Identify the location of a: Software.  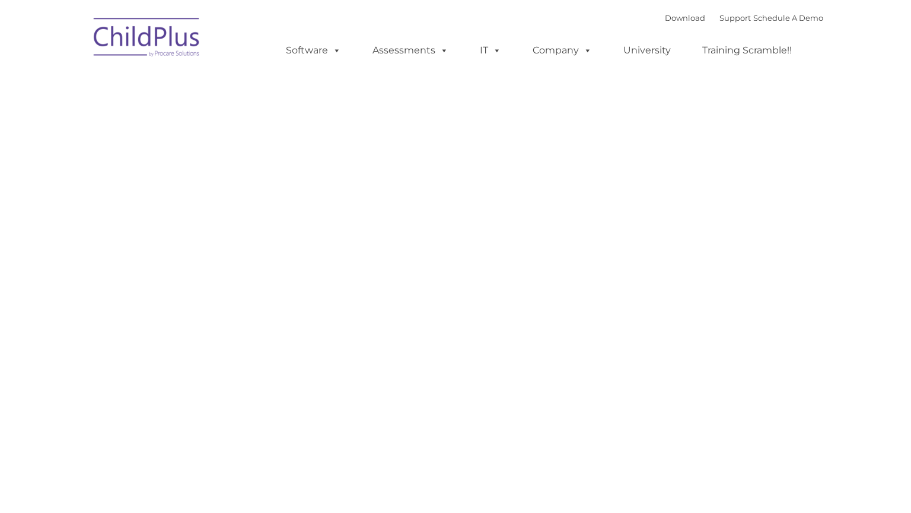
(313, 50).